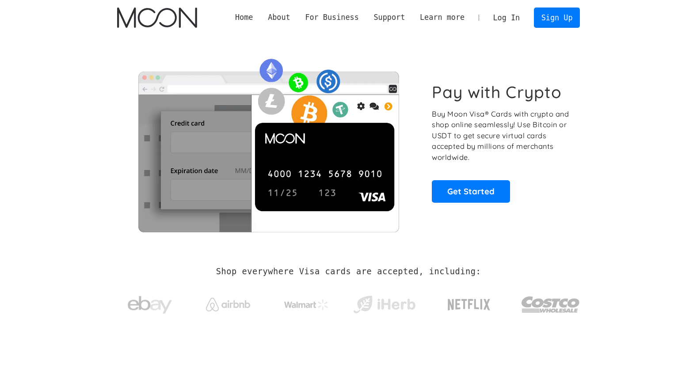 This screenshot has width=697, height=386. I want to click on a: Netflix, so click(469, 303).